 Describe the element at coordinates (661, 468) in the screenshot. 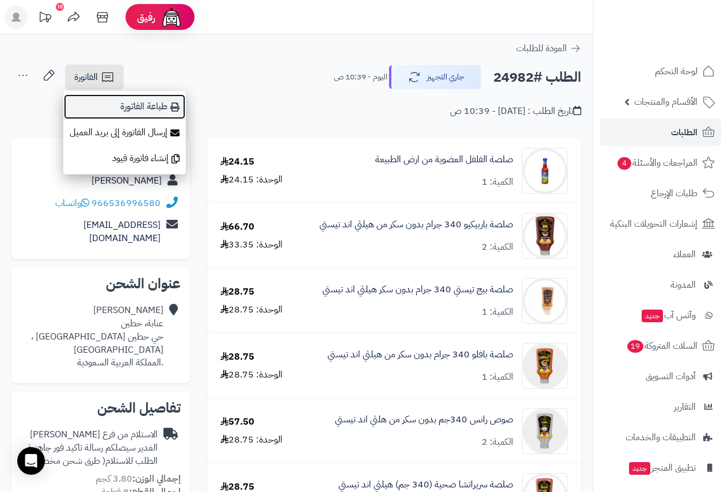

I see `a: تطبيق المتجرجديد` at that location.